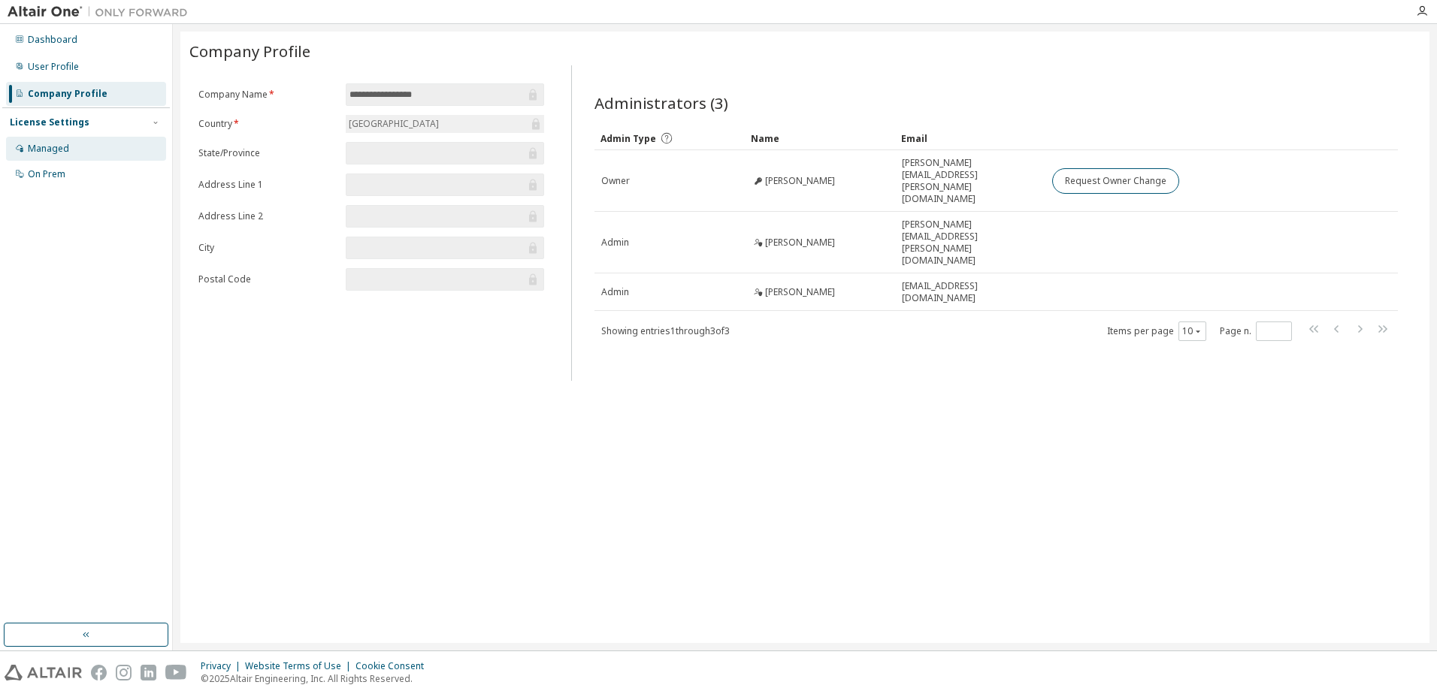 This screenshot has height=694, width=1437. Describe the element at coordinates (268, 185) in the screenshot. I see `label: Address Line 1` at that location.